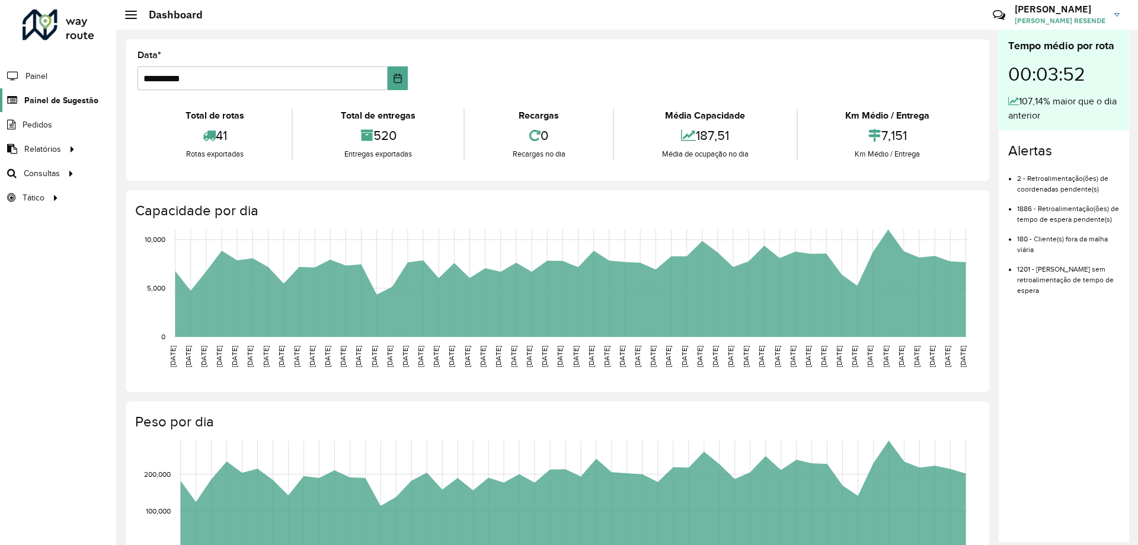  What do you see at coordinates (156, 288) in the screenshot?
I see `text: 5,000` at bounding box center [156, 288].